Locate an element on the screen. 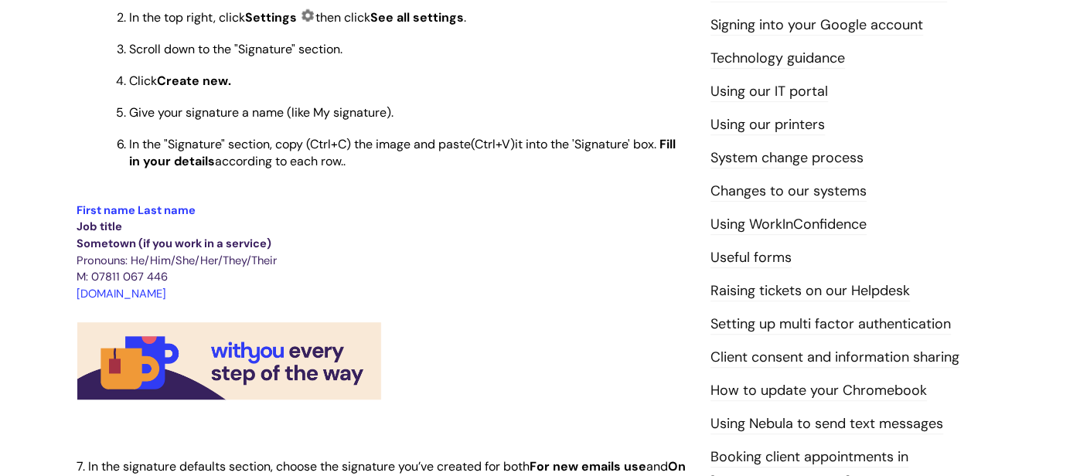  a: Using Nebula to send text messages is located at coordinates (826, 424).